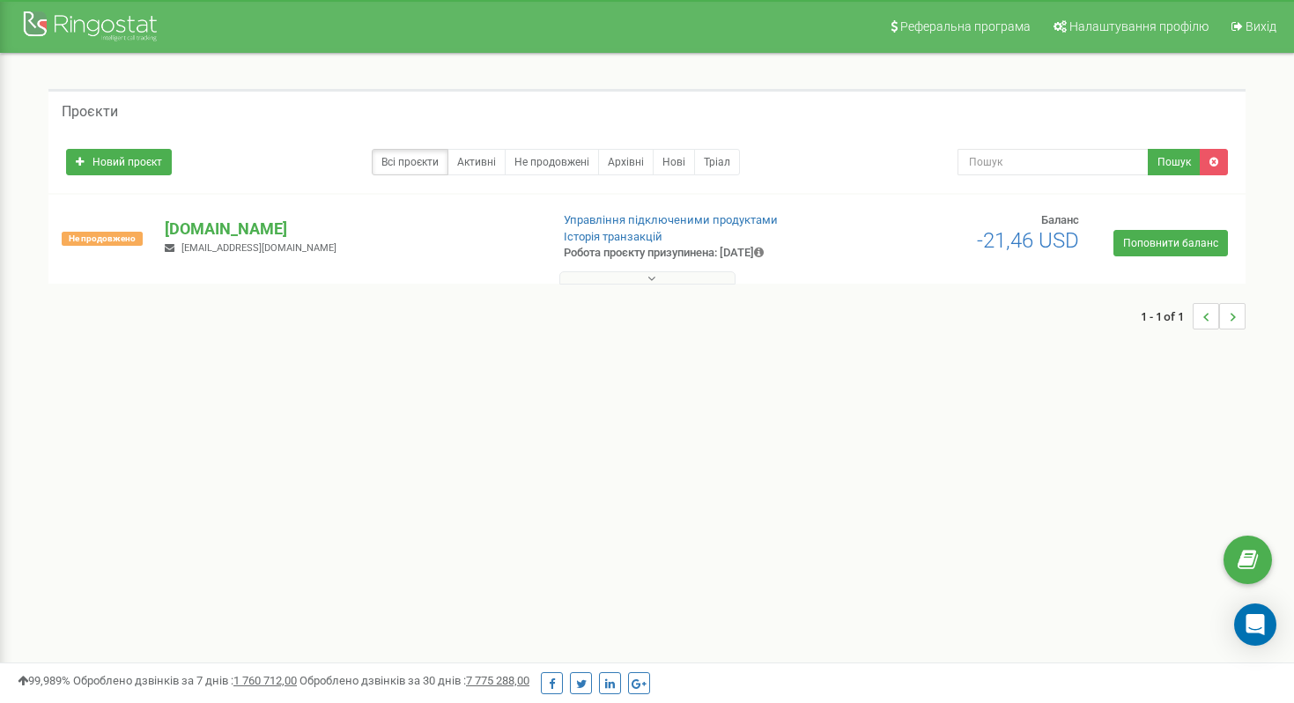  I want to click on span: Оброблено дзвінків за 30 днів :, so click(414, 680).